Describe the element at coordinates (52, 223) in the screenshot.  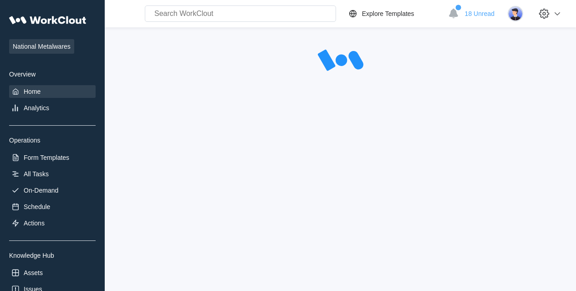
I see `a: Actions` at that location.